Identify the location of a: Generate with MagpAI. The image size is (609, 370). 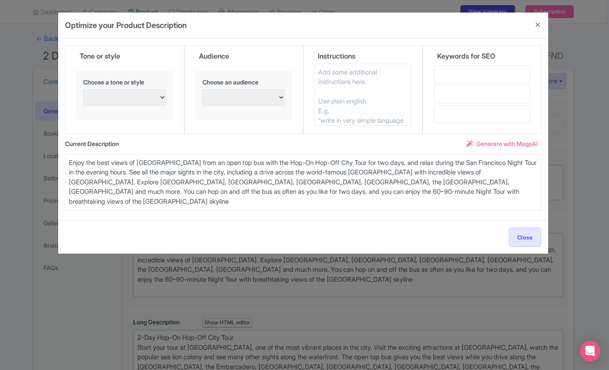
(502, 145).